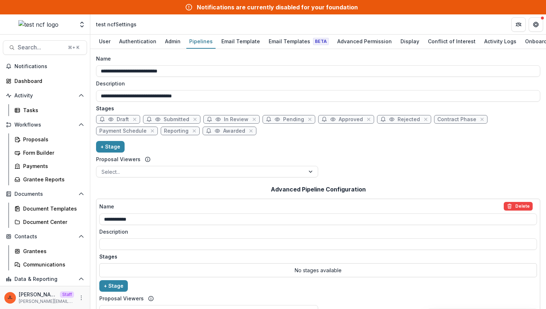 The width and height of the screenshot is (546, 309). What do you see at coordinates (52, 265) in the screenshot?
I see `div: Communications` at bounding box center [52, 265].